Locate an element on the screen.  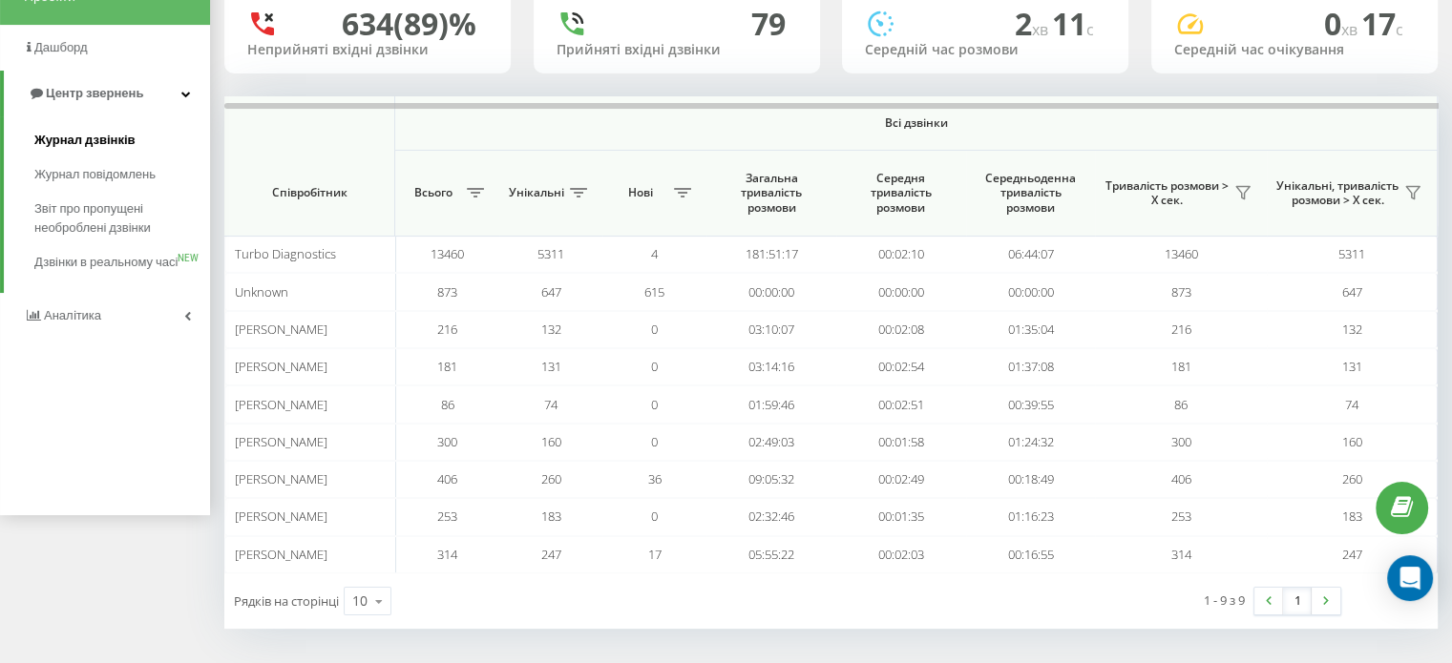
td: 03:10:07 is located at coordinates (771, 329).